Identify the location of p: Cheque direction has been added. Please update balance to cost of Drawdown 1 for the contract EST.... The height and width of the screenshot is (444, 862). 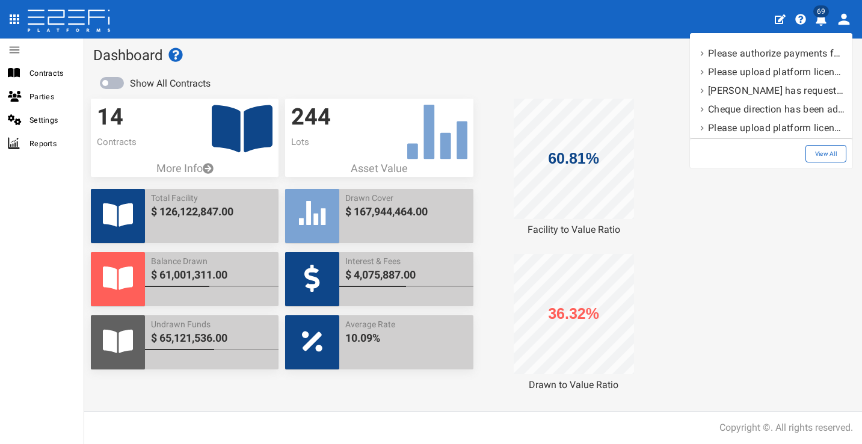
(777, 109).